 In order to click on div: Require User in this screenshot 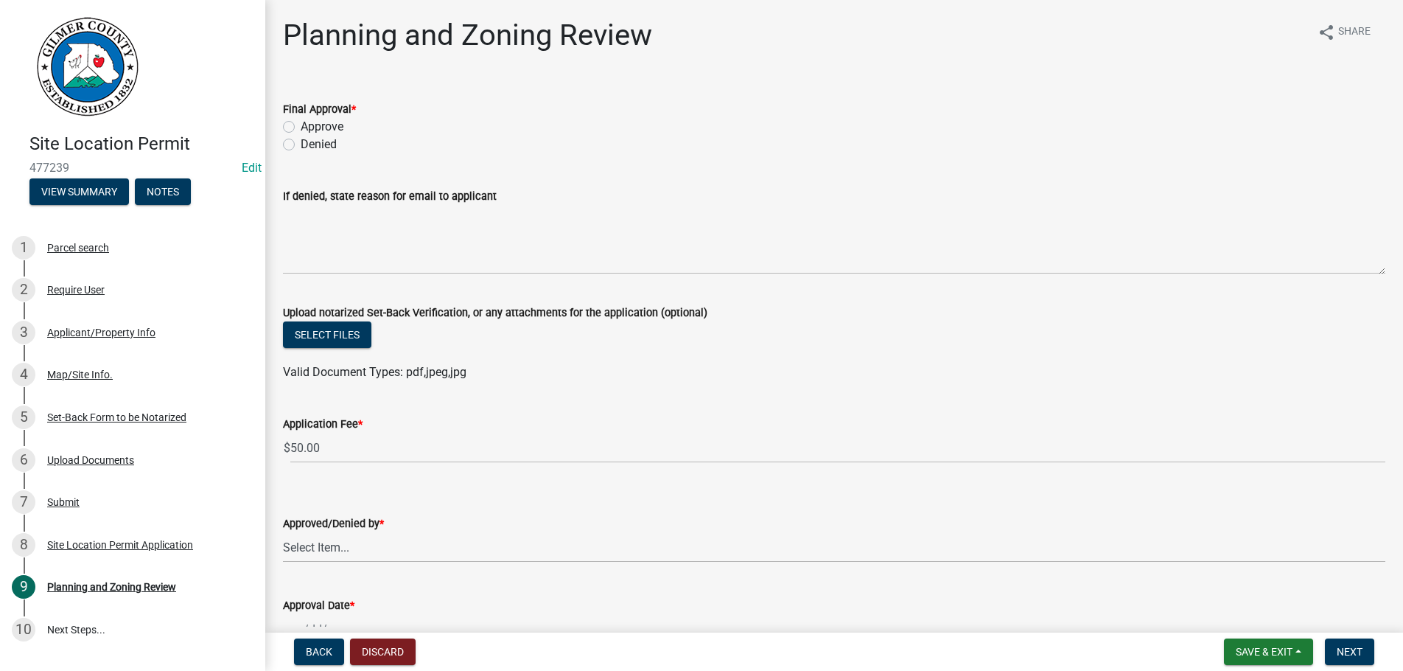, I will do `click(76, 290)`.